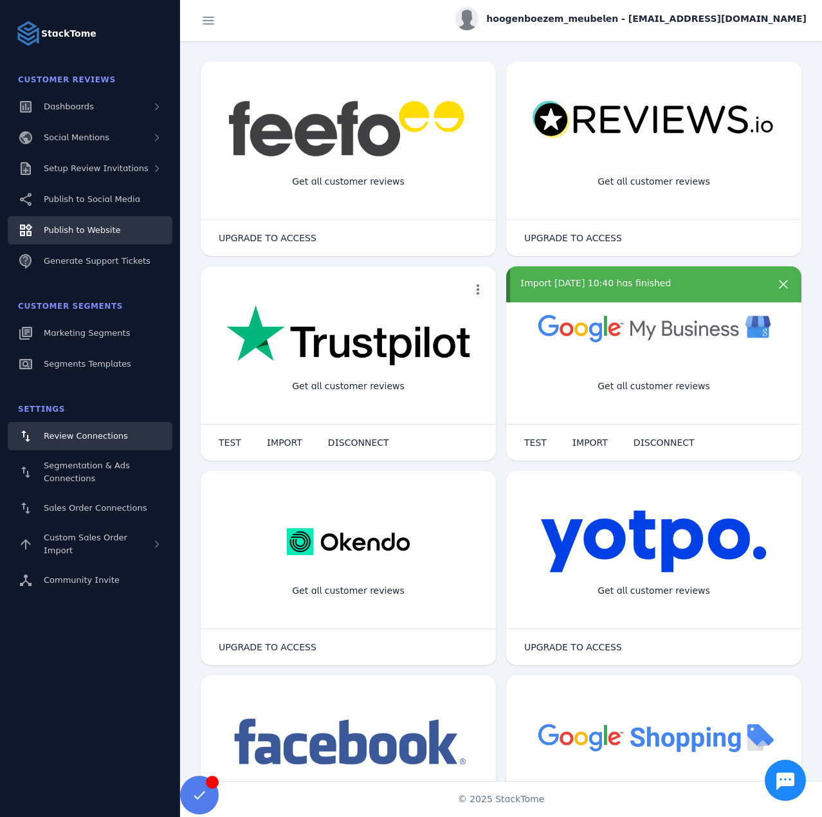 This screenshot has width=822, height=817. What do you see at coordinates (92, 199) in the screenshot?
I see `span: Publish to Social Media` at bounding box center [92, 199].